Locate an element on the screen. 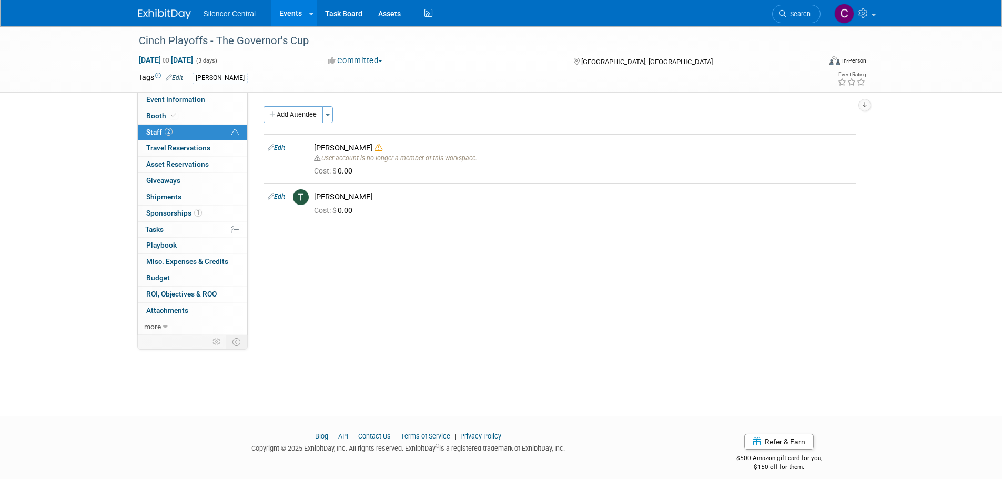  span: Attachments is located at coordinates (167, 310).